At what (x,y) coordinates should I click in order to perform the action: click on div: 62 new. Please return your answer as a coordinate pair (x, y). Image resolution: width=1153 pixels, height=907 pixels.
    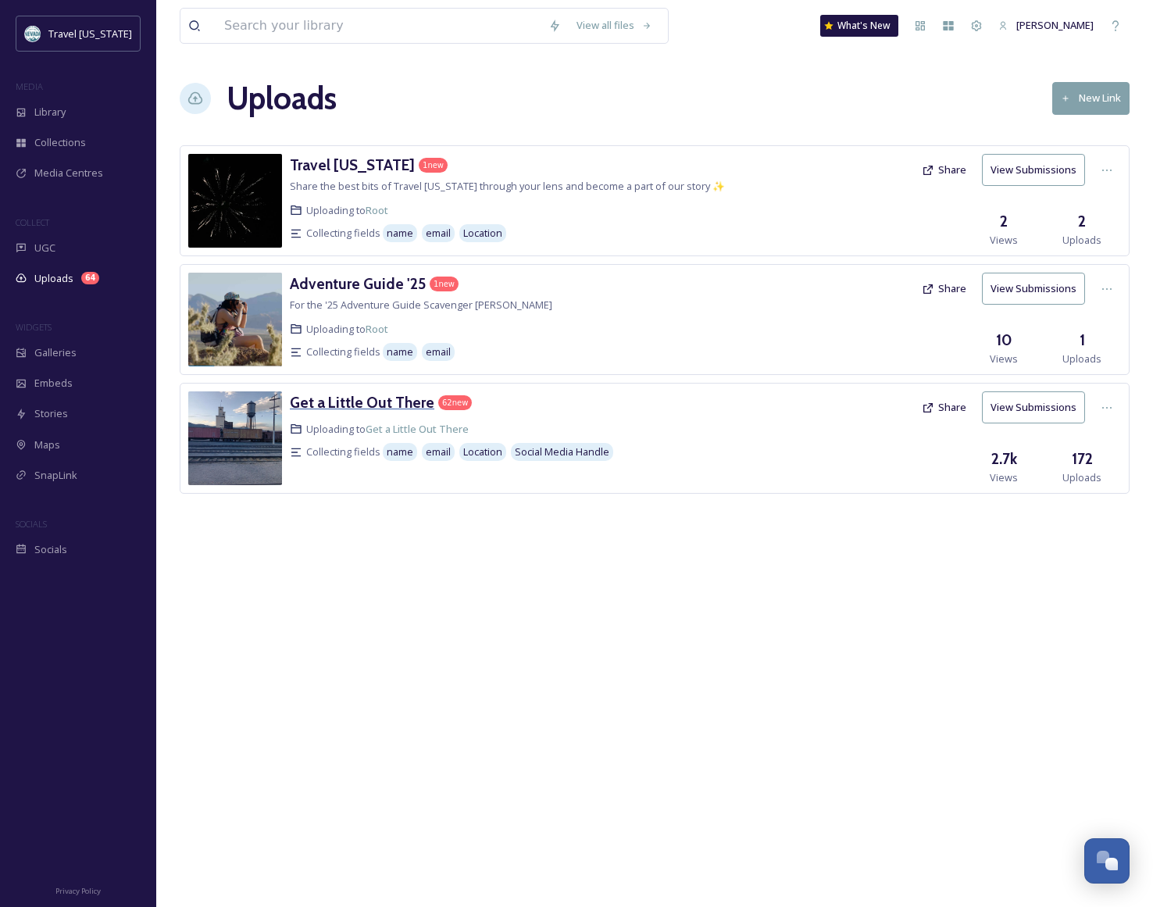
    Looking at the image, I should click on (454, 402).